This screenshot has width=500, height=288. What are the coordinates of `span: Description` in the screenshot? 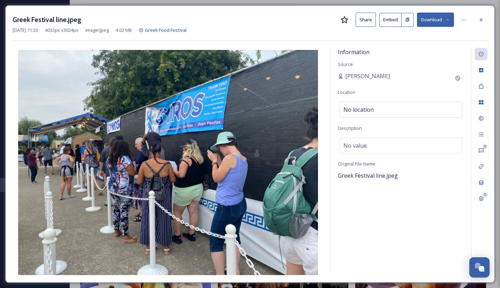 It's located at (350, 128).